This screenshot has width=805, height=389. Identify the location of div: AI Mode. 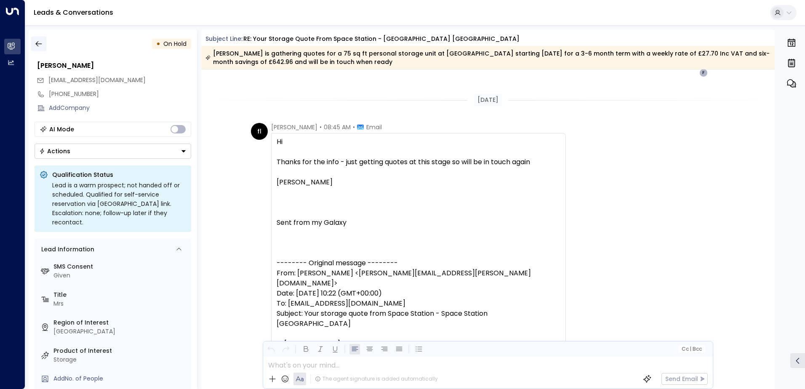
(61, 129).